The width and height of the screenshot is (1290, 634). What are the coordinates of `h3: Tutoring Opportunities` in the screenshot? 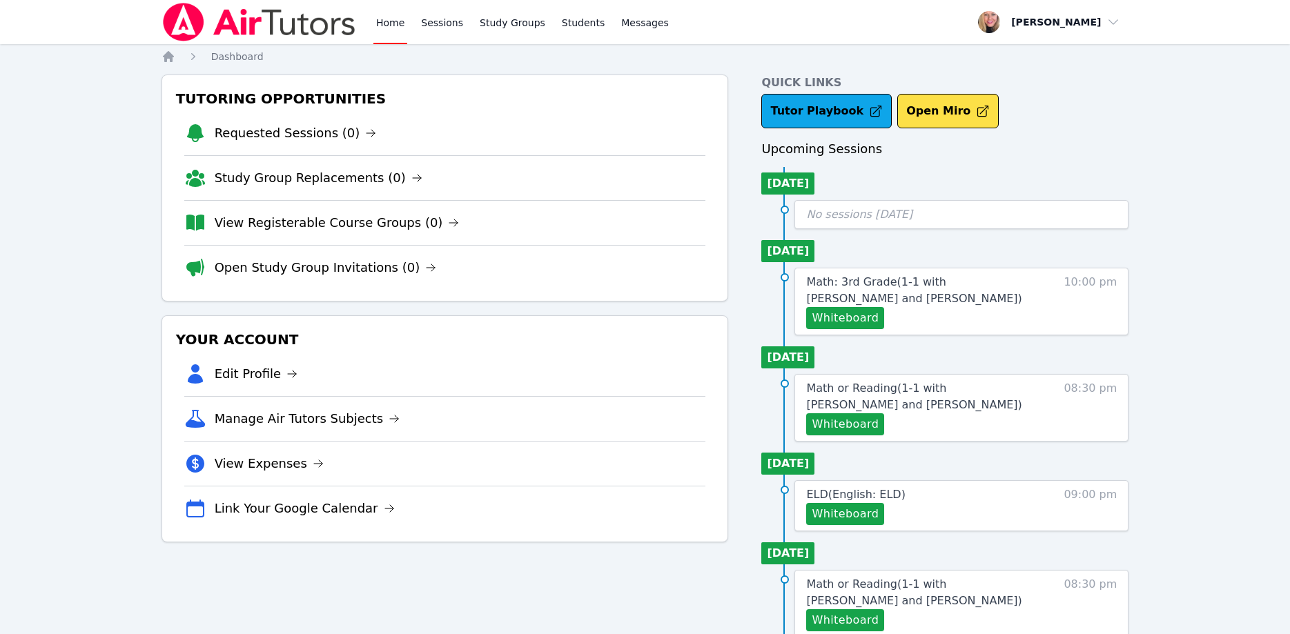 It's located at (445, 99).